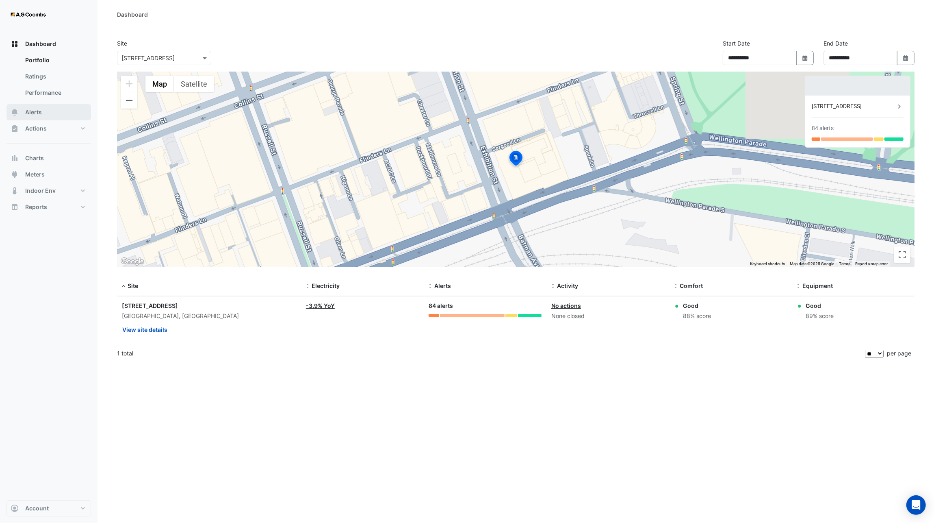 This screenshot has width=934, height=523. What do you see at coordinates (49, 158) in the screenshot?
I see `button: Charts` at bounding box center [49, 158].